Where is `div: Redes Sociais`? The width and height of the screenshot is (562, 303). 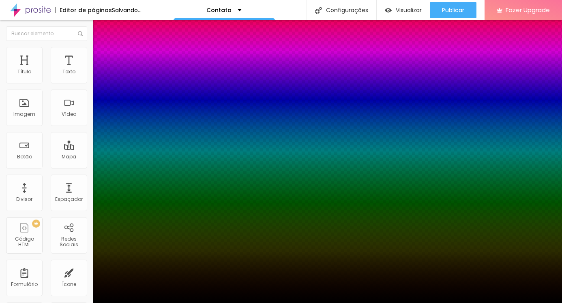
div: Redes Sociais is located at coordinates (68, 242).